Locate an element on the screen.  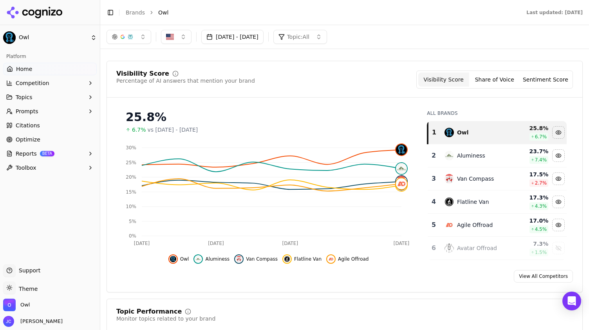
span: Flatline Van is located at coordinates (308, 259).